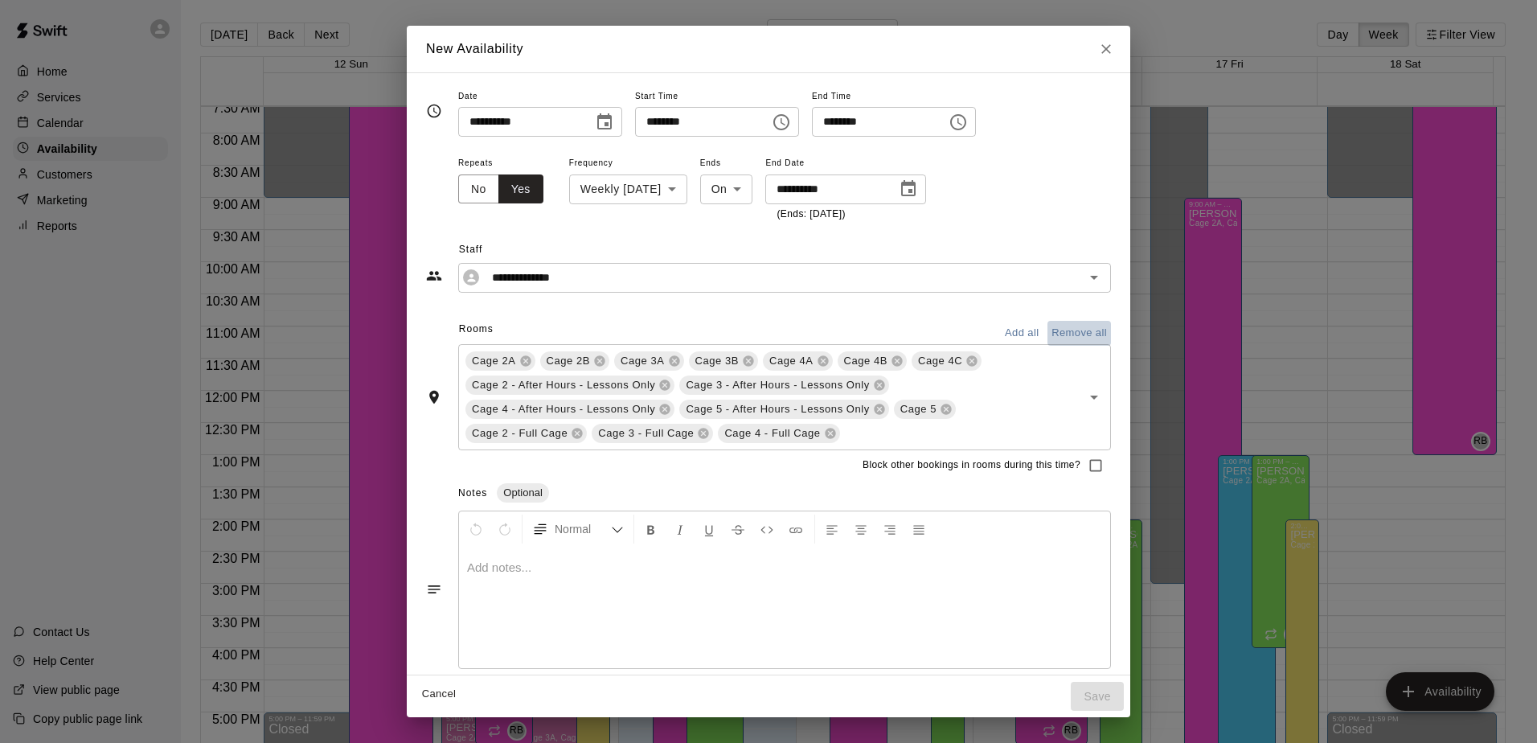  What do you see at coordinates (908, 189) in the screenshot?
I see `button: Choose date, selected date is Nov 3, 2025` at bounding box center [908, 189].